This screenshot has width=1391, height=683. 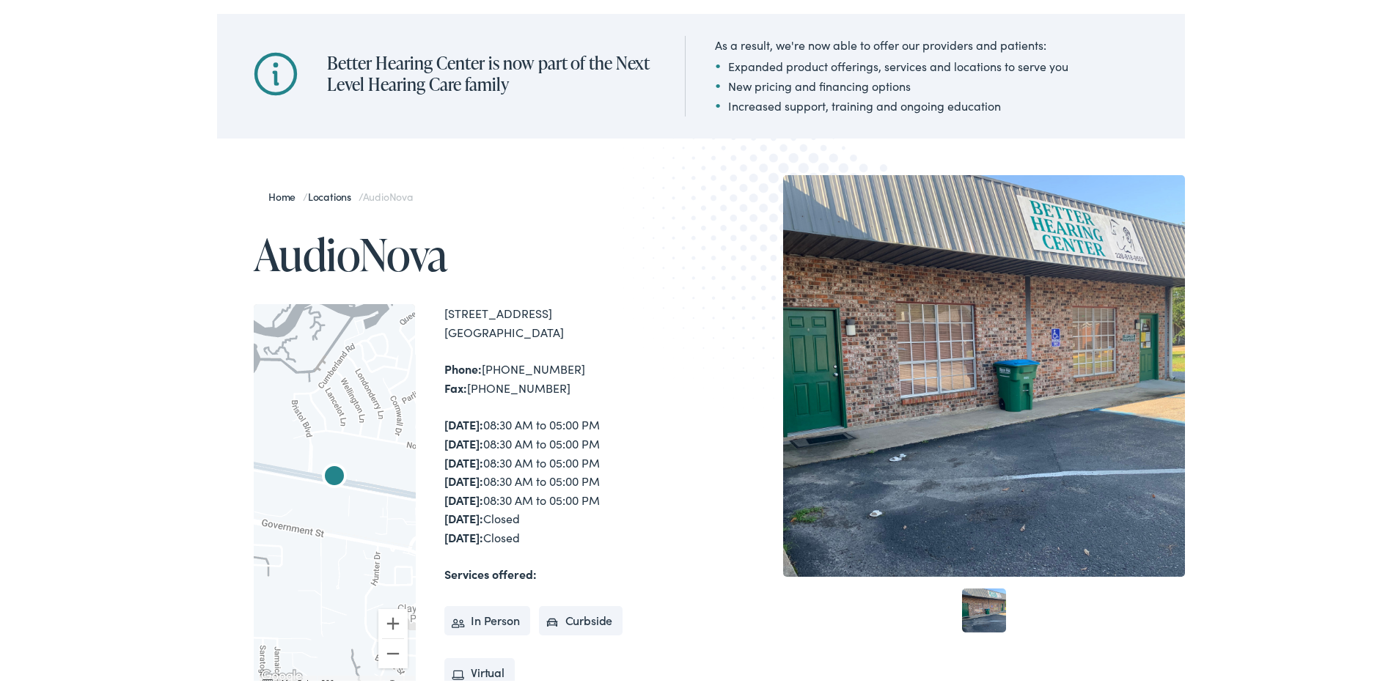 What do you see at coordinates (491, 71) in the screenshot?
I see `h2: Better Hearing Center is now part of the Next Level Hearing Care family` at bounding box center [491, 71].